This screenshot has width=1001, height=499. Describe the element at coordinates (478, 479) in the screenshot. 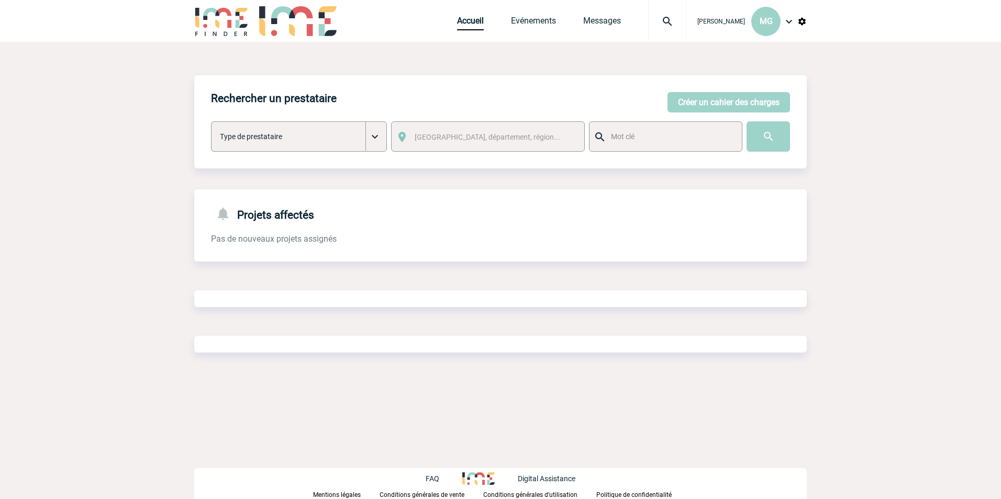

I see `img: http://www.idealmeetingsevents.fr/` at that location.